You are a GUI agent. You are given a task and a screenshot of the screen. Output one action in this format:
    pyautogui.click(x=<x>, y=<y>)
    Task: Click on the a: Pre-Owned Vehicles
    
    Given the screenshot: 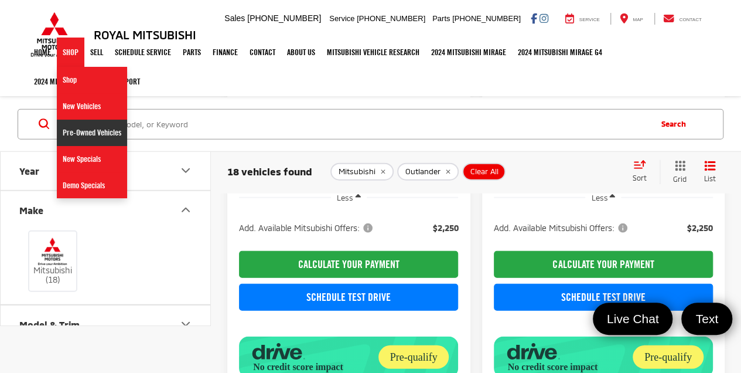 What is the action you would take?
    pyautogui.click(x=92, y=132)
    